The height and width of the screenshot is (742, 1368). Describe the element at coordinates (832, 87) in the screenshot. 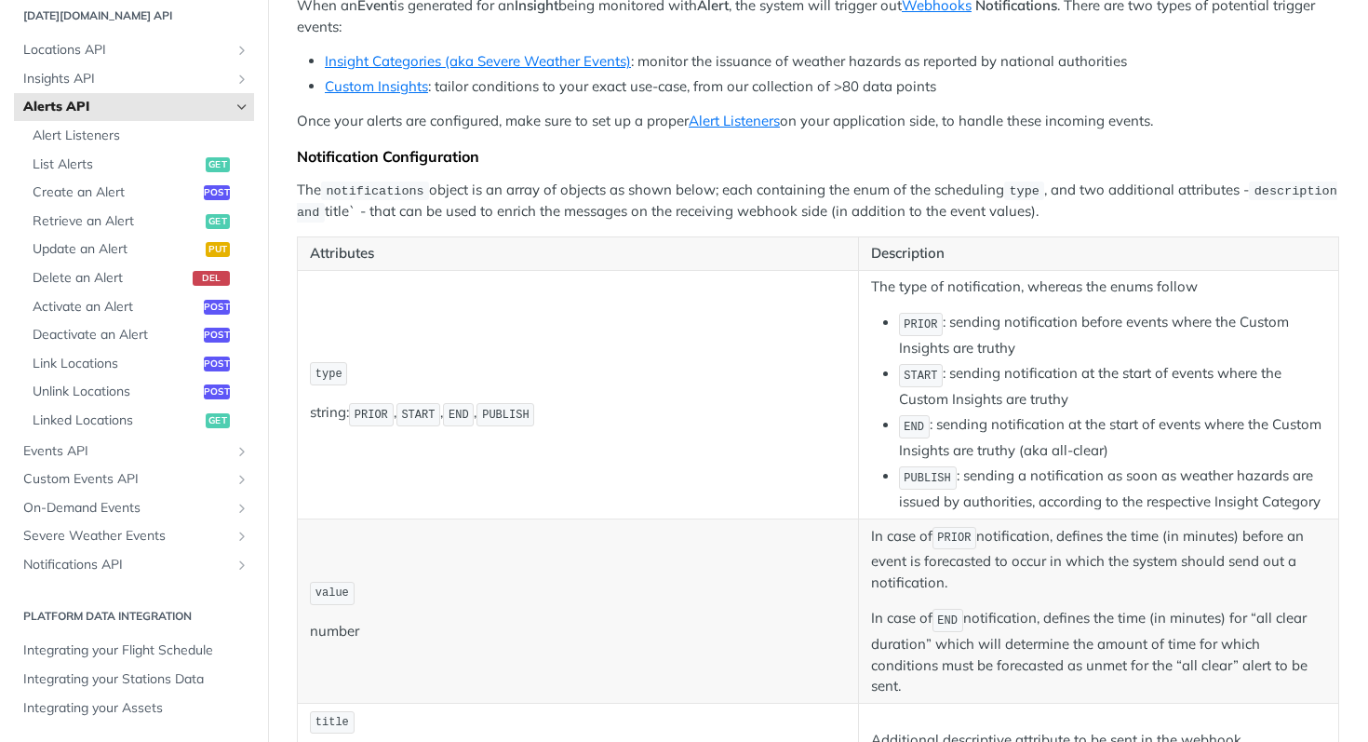

I see `li: : tailor conditions to your exact use-case, from our collection of >80 data points` at that location.